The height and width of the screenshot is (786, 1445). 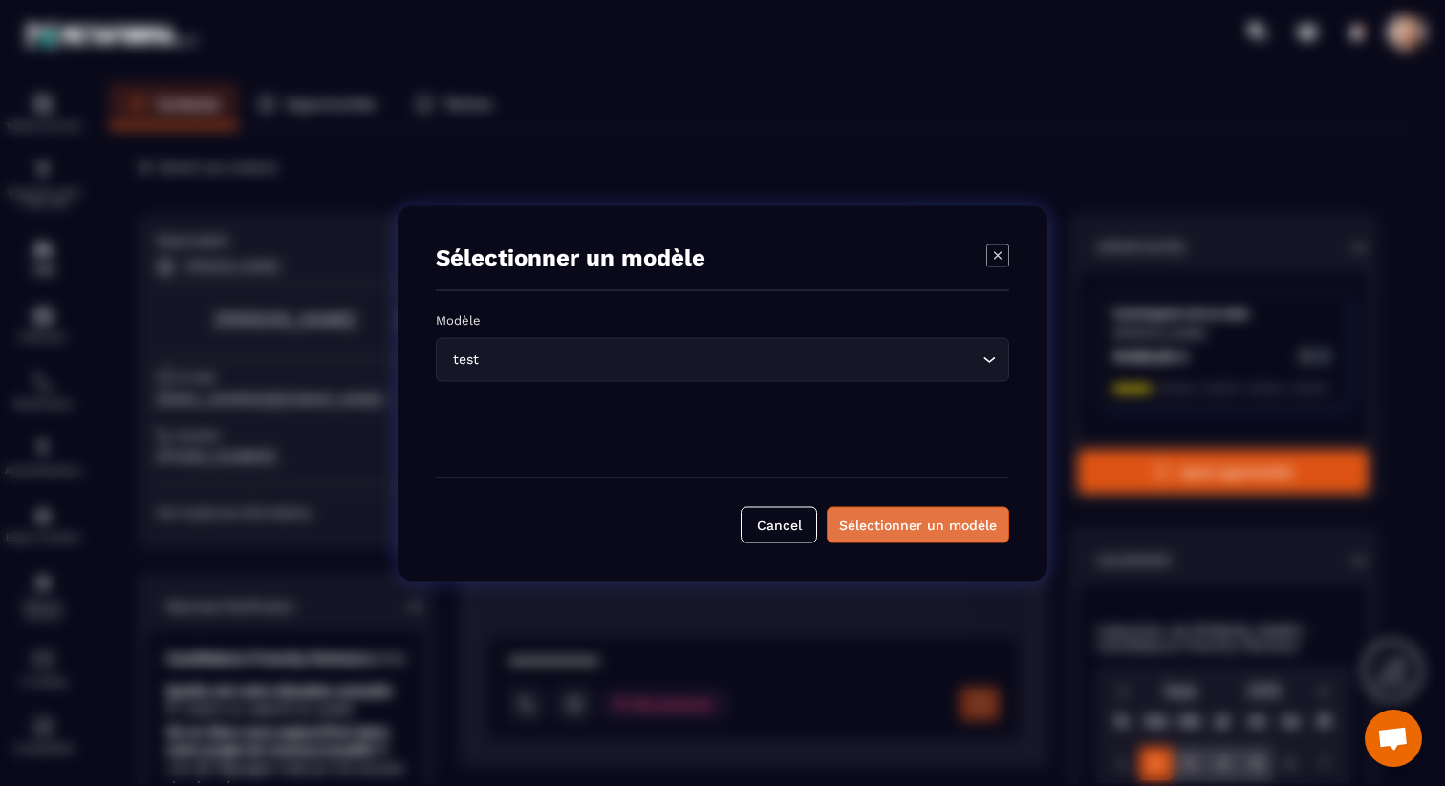 What do you see at coordinates (917, 525) in the screenshot?
I see `button: Sélectionner un modèle` at bounding box center [917, 525].